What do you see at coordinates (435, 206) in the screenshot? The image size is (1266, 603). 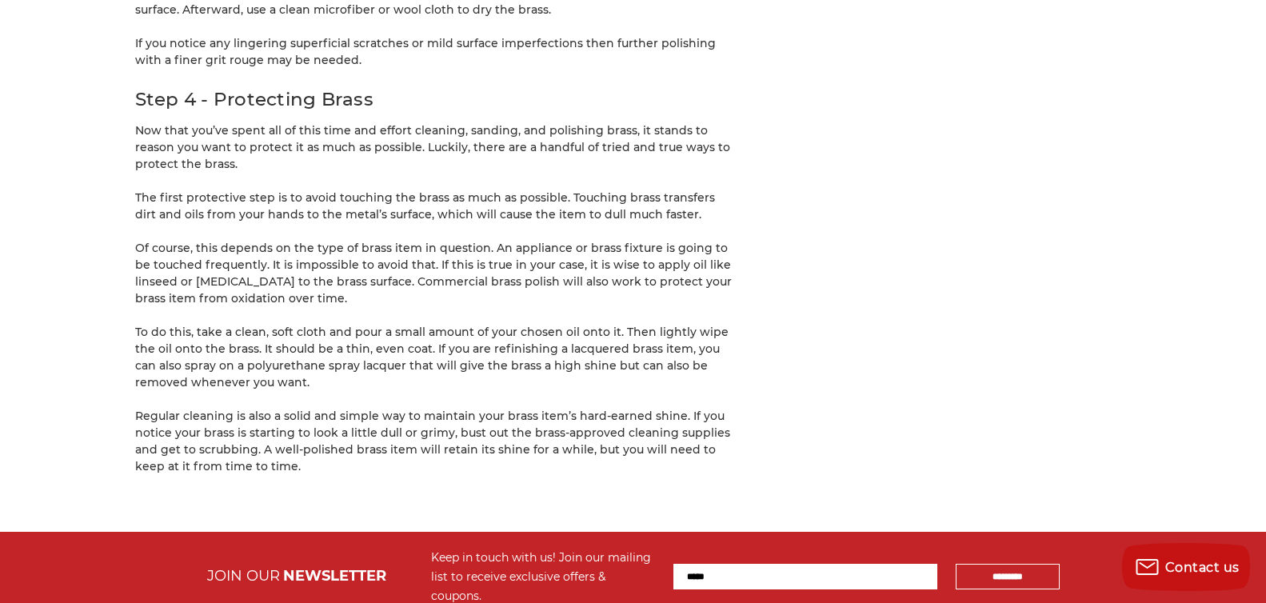 I see `p: The first protective step is to avoid touching the brass as much as possible. Touching brass tran...` at bounding box center [435, 206].